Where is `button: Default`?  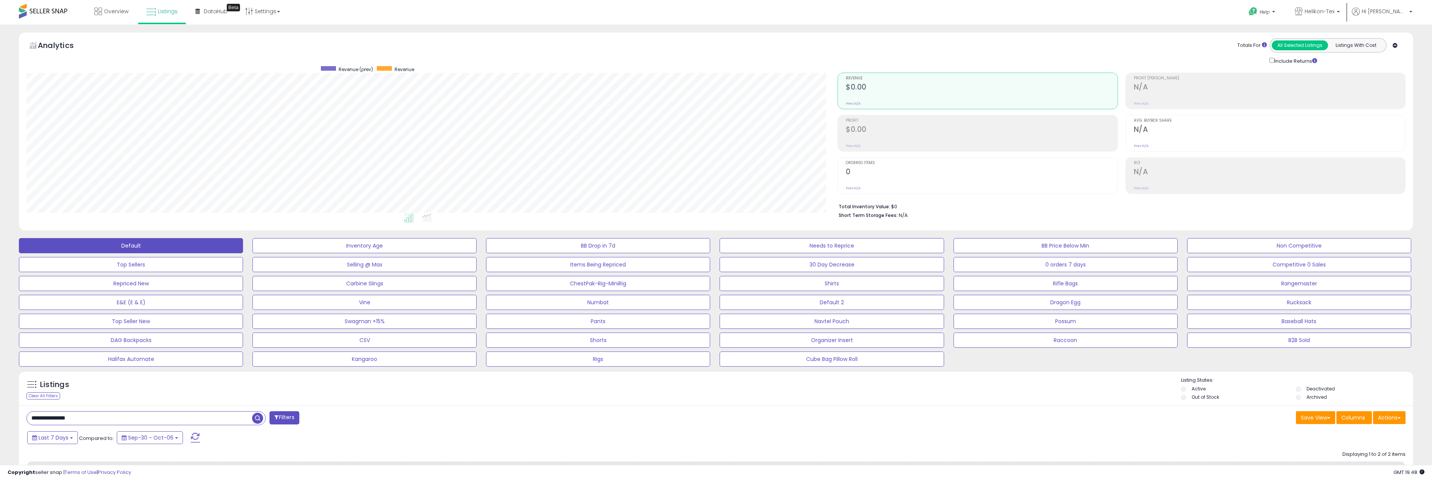
button: Default is located at coordinates (131, 246).